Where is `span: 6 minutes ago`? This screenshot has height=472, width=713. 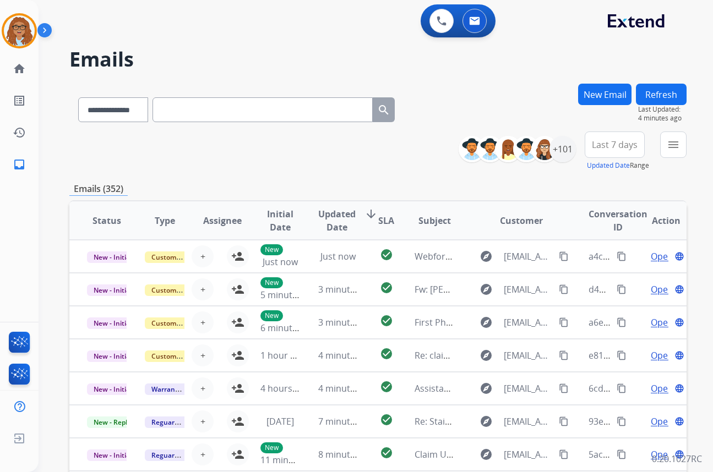
span: 6 minutes ago is located at coordinates (290, 328).